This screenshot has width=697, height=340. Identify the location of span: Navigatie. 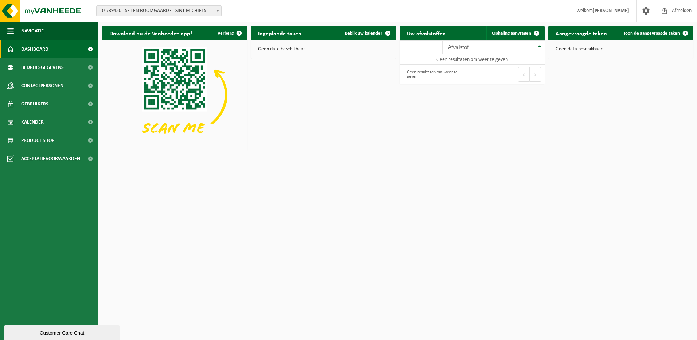
(32, 31).